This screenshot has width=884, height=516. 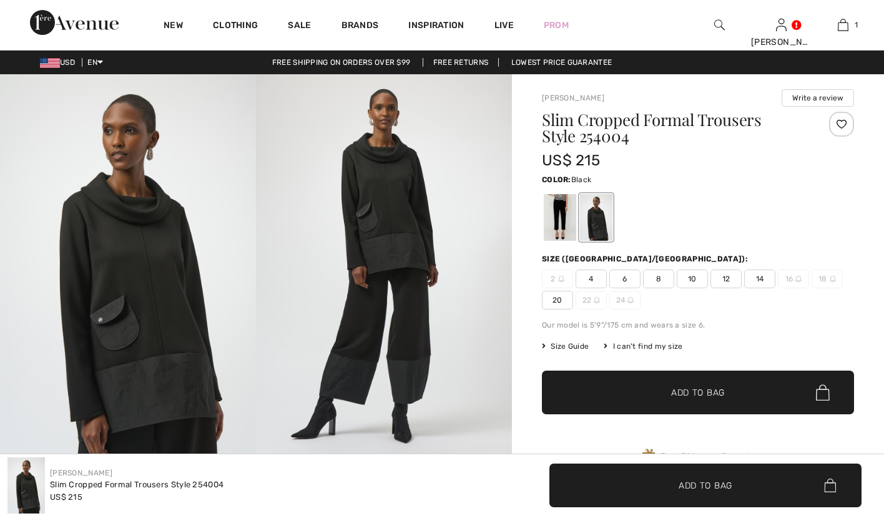 I want to click on img: My Info, so click(x=781, y=25).